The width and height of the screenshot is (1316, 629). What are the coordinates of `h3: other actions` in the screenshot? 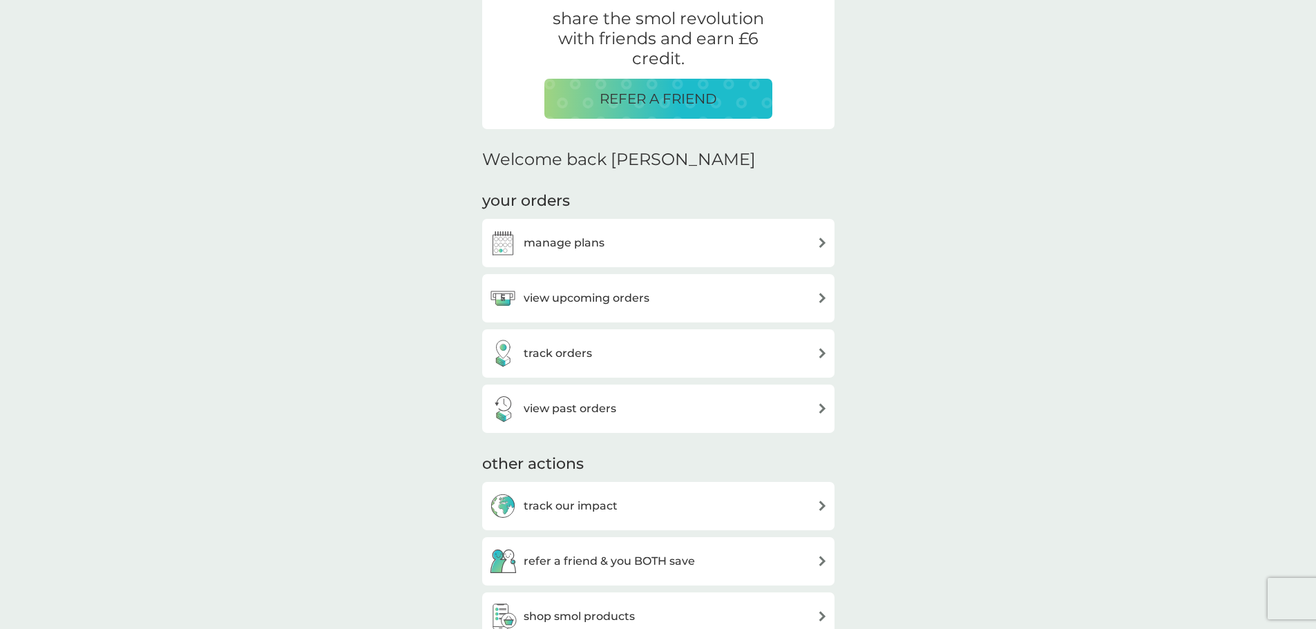 It's located at (533, 464).